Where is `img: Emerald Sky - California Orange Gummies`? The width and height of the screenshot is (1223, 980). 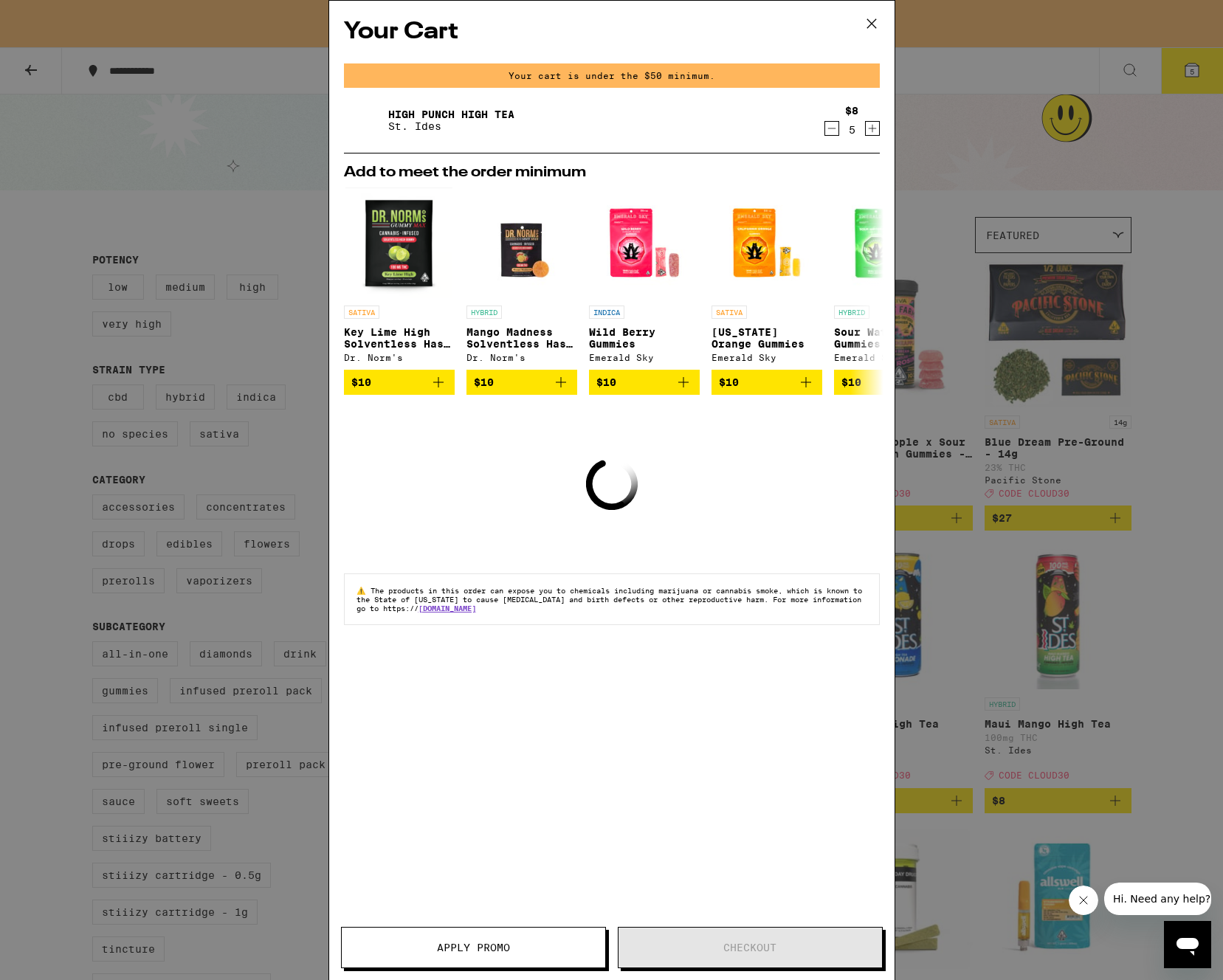 img: Emerald Sky - California Orange Gummies is located at coordinates (767, 243).